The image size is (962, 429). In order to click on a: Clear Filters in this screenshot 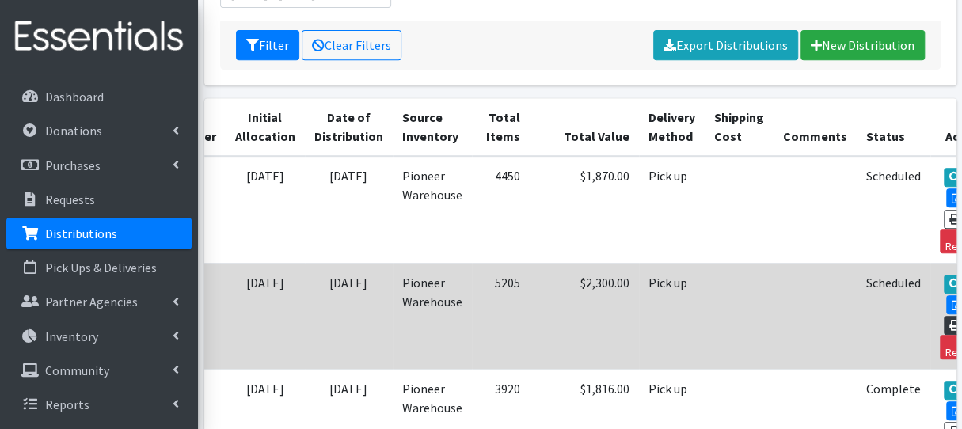, I will do `click(352, 45)`.